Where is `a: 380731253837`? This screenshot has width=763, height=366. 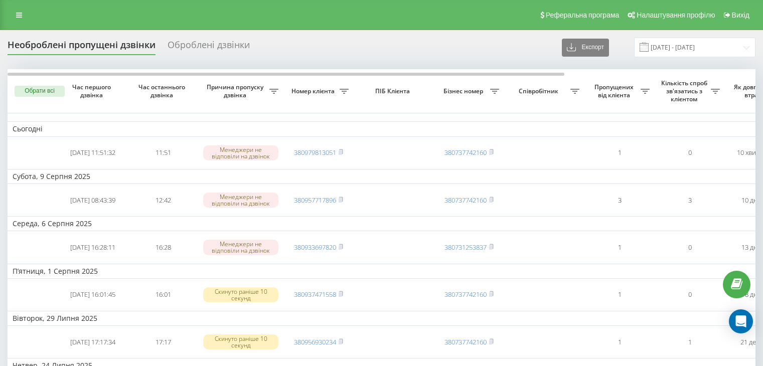
a: 380731253837 is located at coordinates (465, 247).